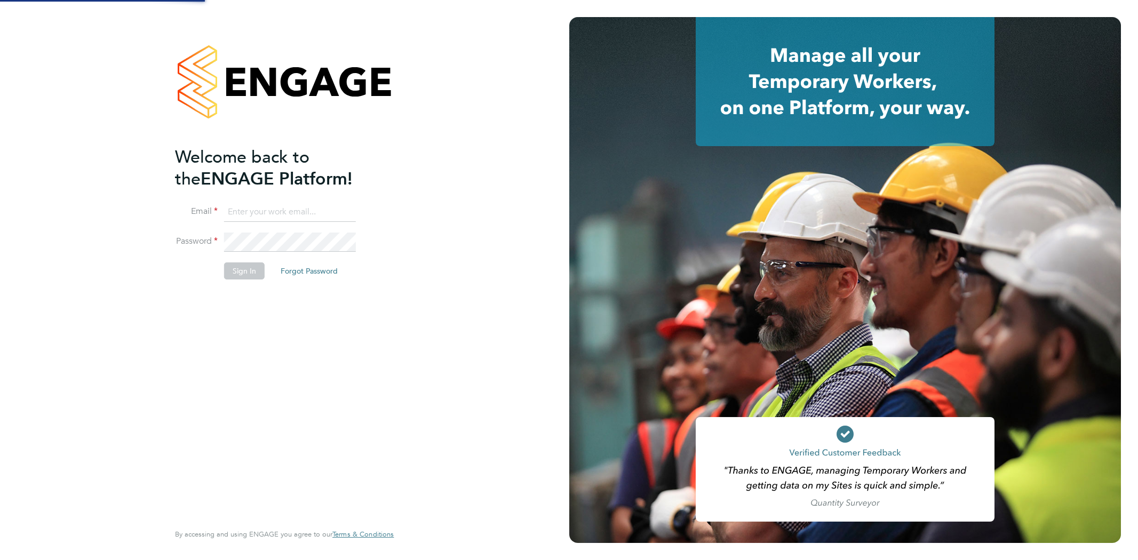  Describe the element at coordinates (242, 168) in the screenshot. I see `span: Welcome back to the` at that location.